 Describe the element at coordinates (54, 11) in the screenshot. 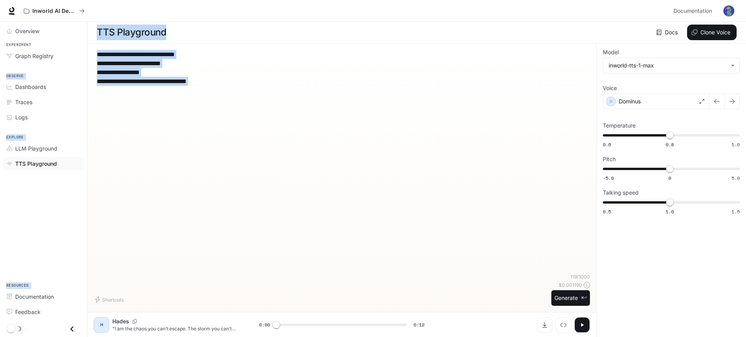

I see `button: All workspaces` at that location.